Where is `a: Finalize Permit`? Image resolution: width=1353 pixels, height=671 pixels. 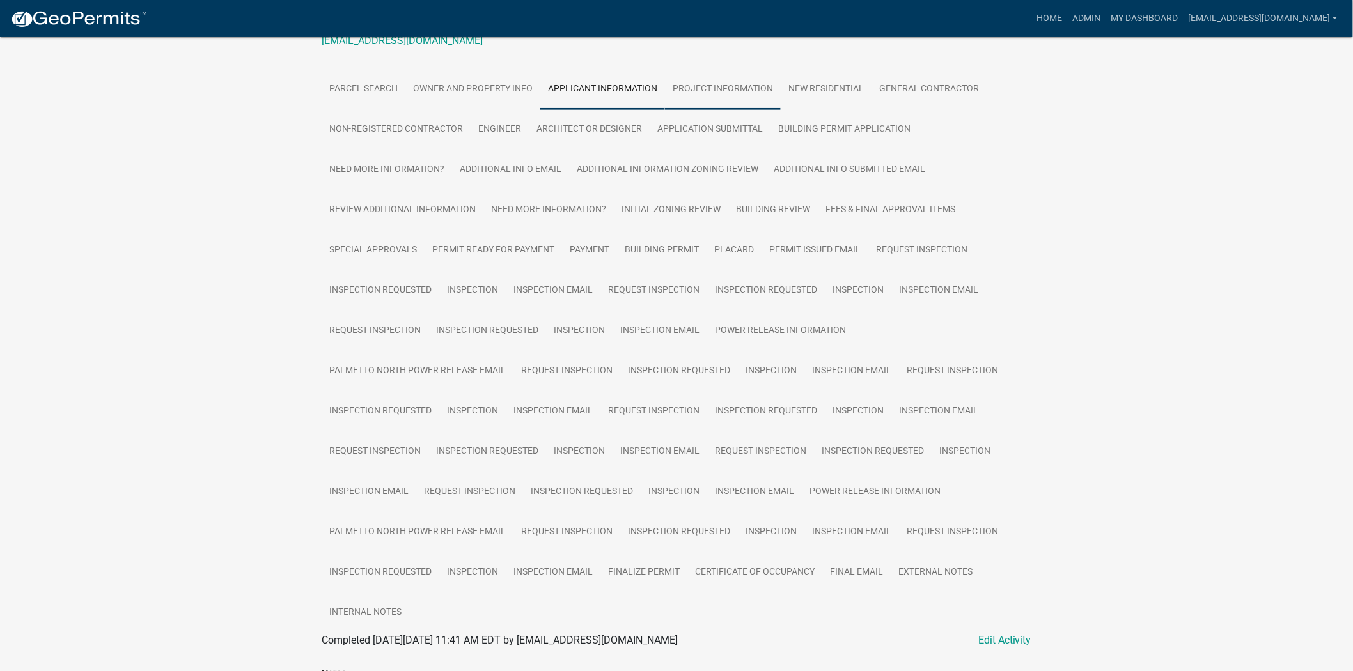 a: Finalize Permit is located at coordinates (644, 573).